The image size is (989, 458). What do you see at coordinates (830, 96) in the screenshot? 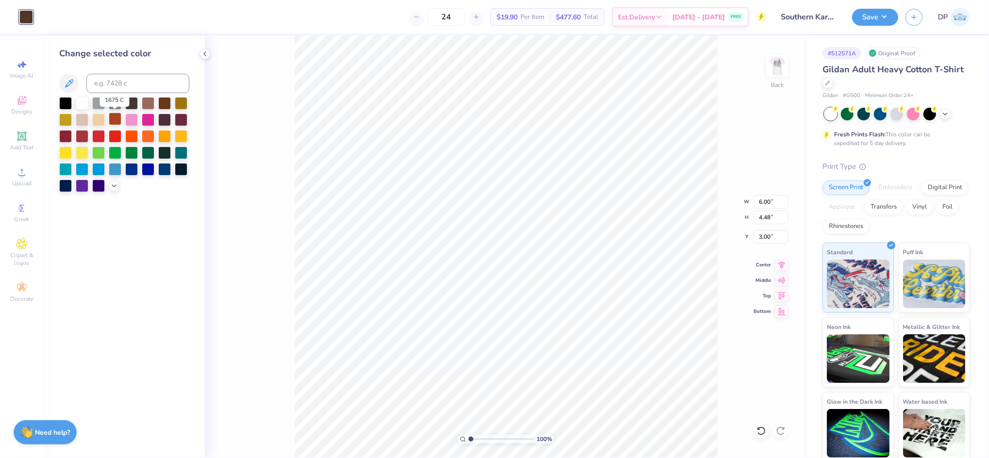
I see `span: Gildan` at bounding box center [830, 96].